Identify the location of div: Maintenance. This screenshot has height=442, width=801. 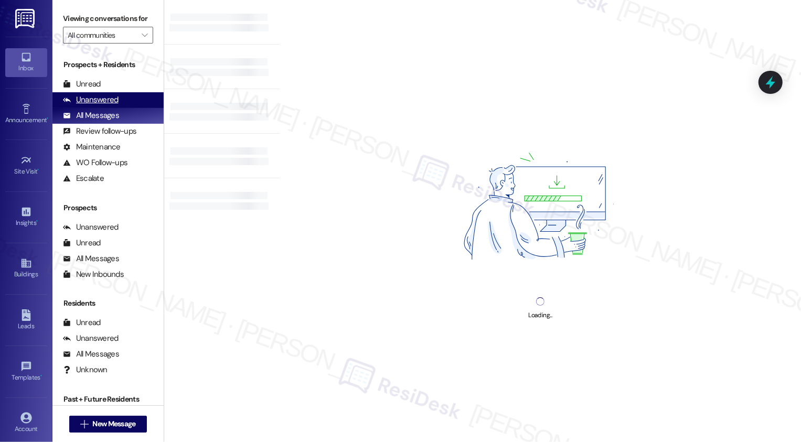
(92, 147).